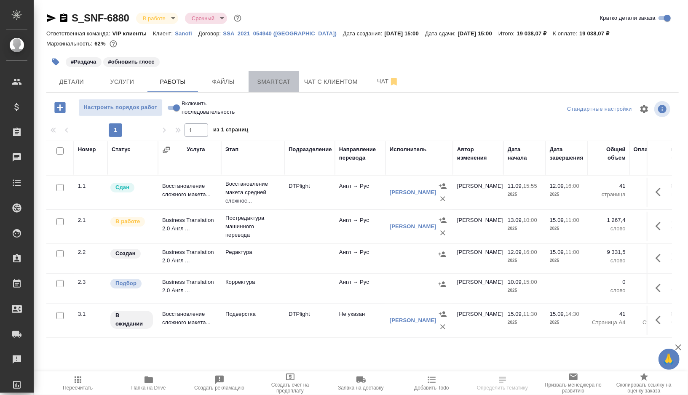 The image size is (688, 395). Describe the element at coordinates (644, 384) in the screenshot. I see `button: Скопировать ссылку на оценку заказа` at that location.